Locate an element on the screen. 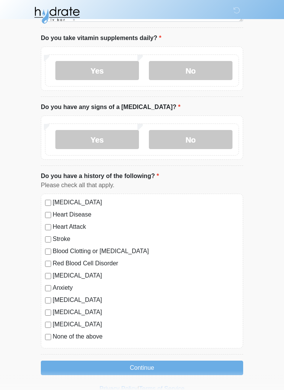 This screenshot has width=284, height=390. input: Anxiety is located at coordinates (48, 289).